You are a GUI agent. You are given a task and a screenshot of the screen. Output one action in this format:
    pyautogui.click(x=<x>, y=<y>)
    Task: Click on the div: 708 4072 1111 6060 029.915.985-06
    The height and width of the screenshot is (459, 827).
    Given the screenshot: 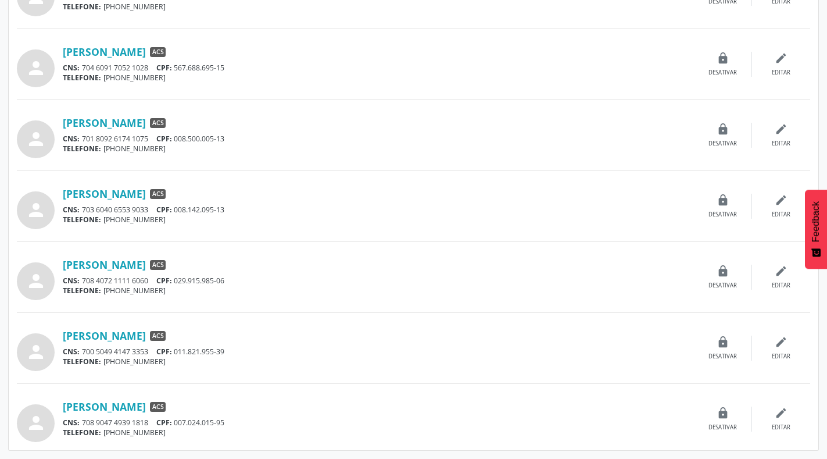 What is the action you would take?
    pyautogui.click(x=378, y=280)
    